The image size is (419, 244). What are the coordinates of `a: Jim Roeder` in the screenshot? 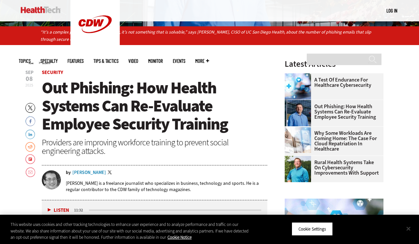 It's located at (300, 159).